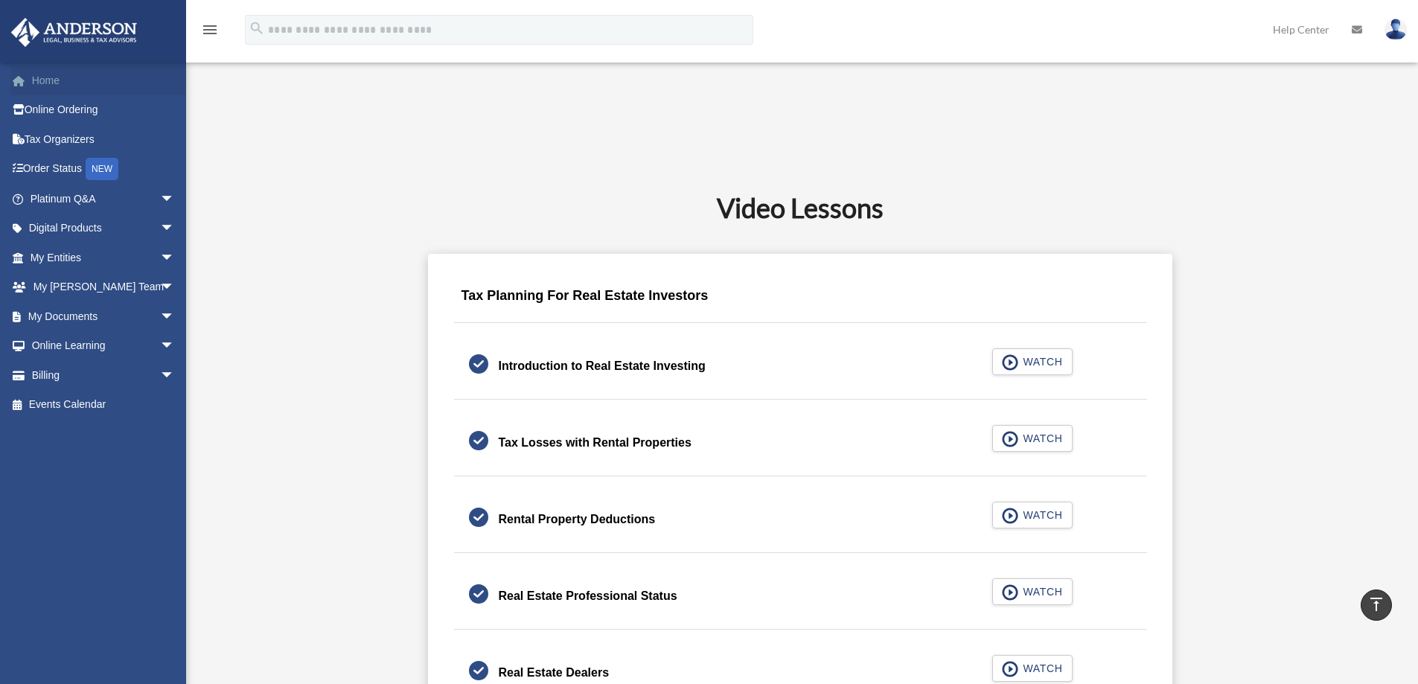 The height and width of the screenshot is (684, 1418). What do you see at coordinates (1377, 605) in the screenshot?
I see `a: vertical_align_top` at bounding box center [1377, 605].